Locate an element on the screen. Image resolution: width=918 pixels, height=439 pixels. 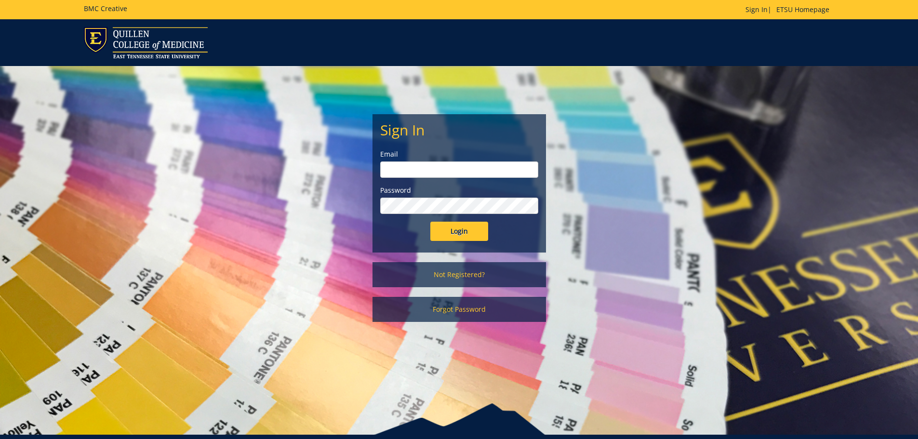
img: ETSU logo is located at coordinates (145, 42).